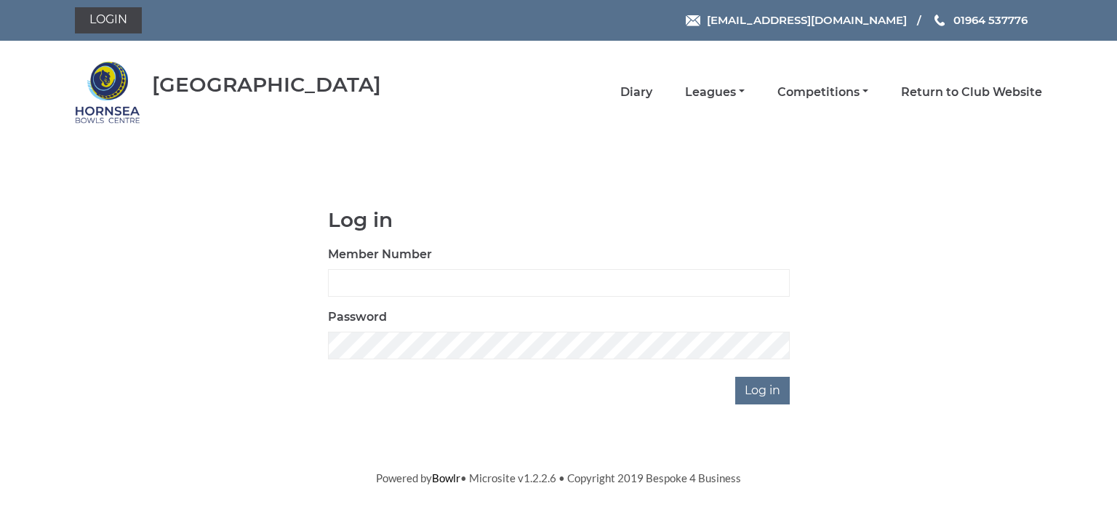 This screenshot has height=531, width=1117. Describe the element at coordinates (980, 20) in the screenshot. I see `a: Phone us 01964 537776` at that location.